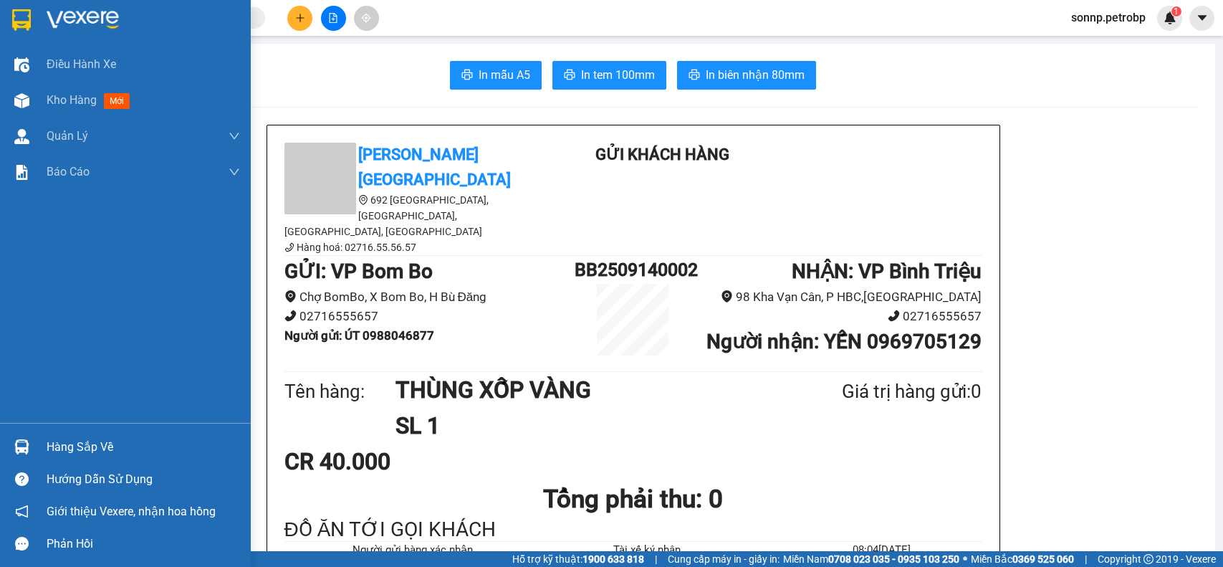  Describe the element at coordinates (430, 297) in the screenshot. I see `li: Chợ BomBo, X Bom Bo, H Bù Đăng` at that location.